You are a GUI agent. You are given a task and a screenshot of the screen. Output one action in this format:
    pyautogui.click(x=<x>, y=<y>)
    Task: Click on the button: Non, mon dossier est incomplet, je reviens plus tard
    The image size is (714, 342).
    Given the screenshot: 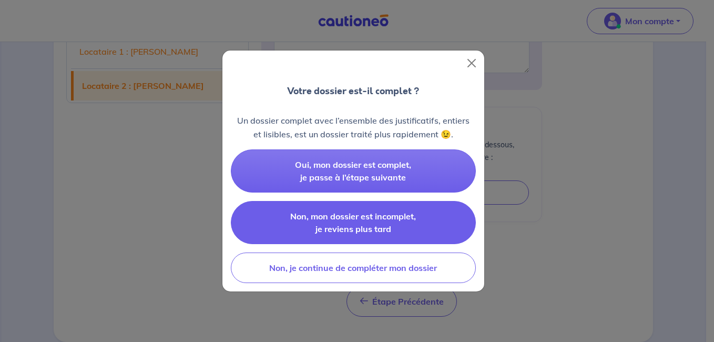 What is the action you would take?
    pyautogui.click(x=353, y=222)
    